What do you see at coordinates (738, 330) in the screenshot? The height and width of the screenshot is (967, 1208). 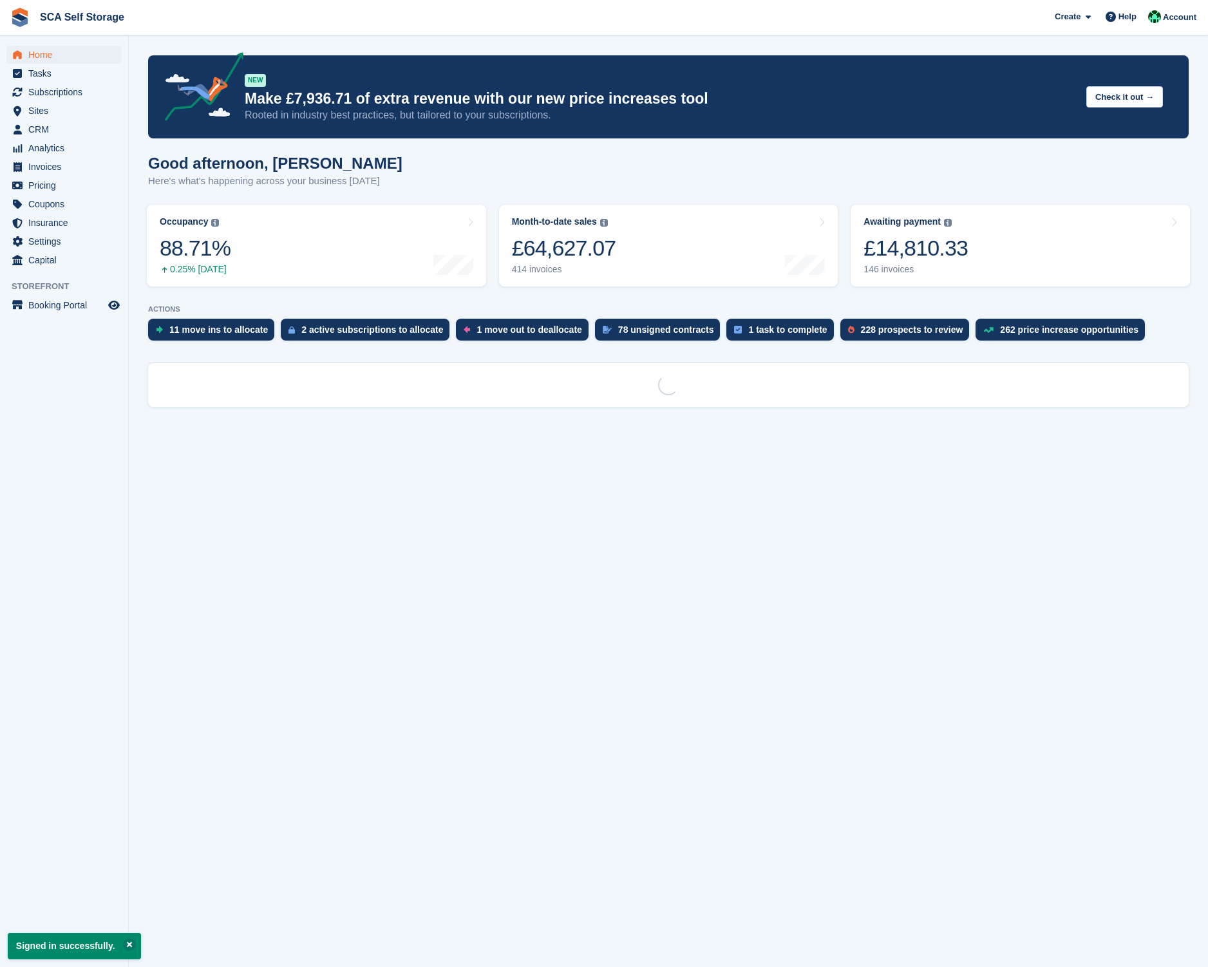 I see `img: task-75834270c22a3079a89374b754ae025e5fb1db73e45f91037f5363f120a921f8.svg` at bounding box center [738, 330].